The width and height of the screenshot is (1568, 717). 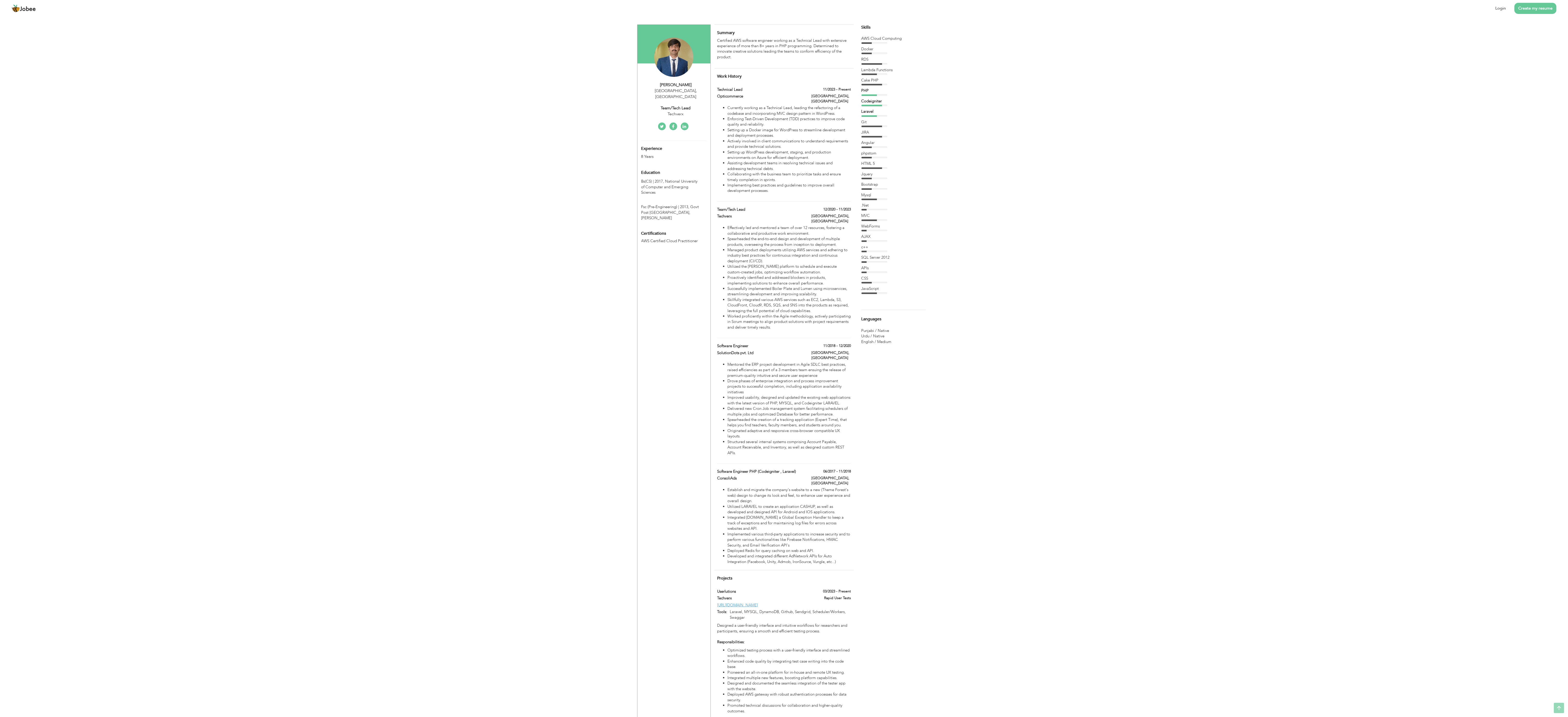 I want to click on span: Urdu / Native, so click(x=873, y=336).